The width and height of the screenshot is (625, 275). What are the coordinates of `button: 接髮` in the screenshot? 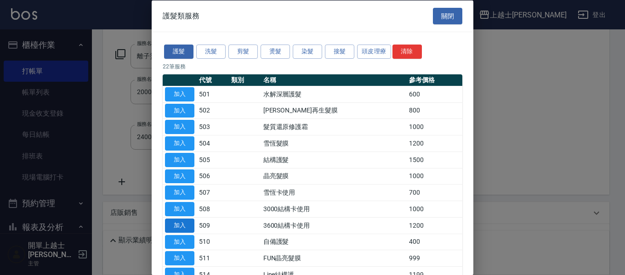 It's located at (339, 51).